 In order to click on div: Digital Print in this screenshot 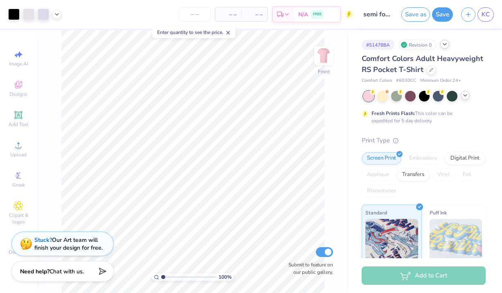, I will do `click(465, 158)`.